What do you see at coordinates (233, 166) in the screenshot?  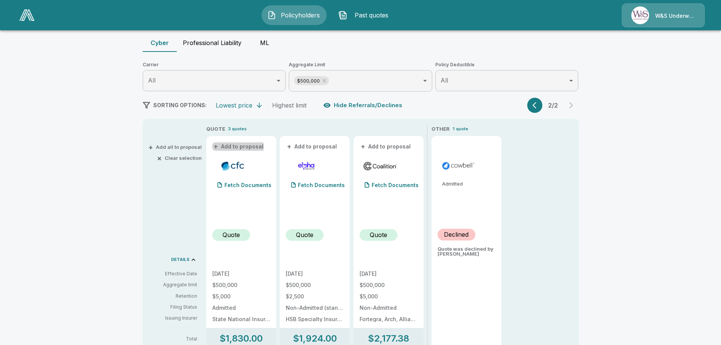 I see `img: cfccyberadmitted` at bounding box center [233, 166].